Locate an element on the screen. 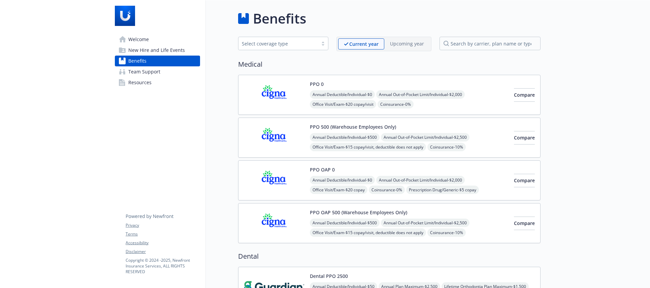 Image resolution: width=650 pixels, height=288 pixels. h1: Benefits is located at coordinates (279, 19).